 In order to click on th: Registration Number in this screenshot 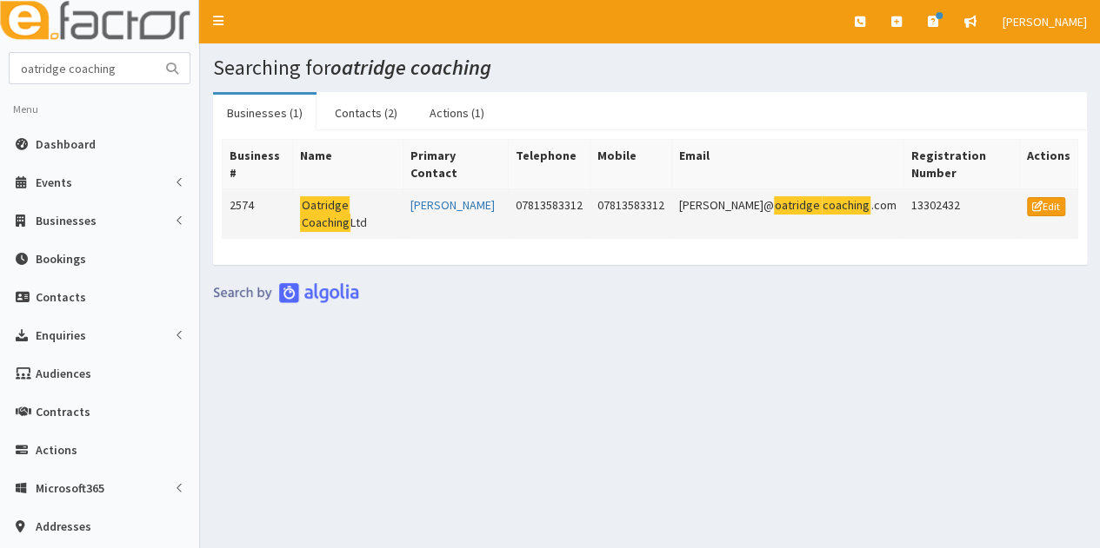, I will do `click(961, 164)`.